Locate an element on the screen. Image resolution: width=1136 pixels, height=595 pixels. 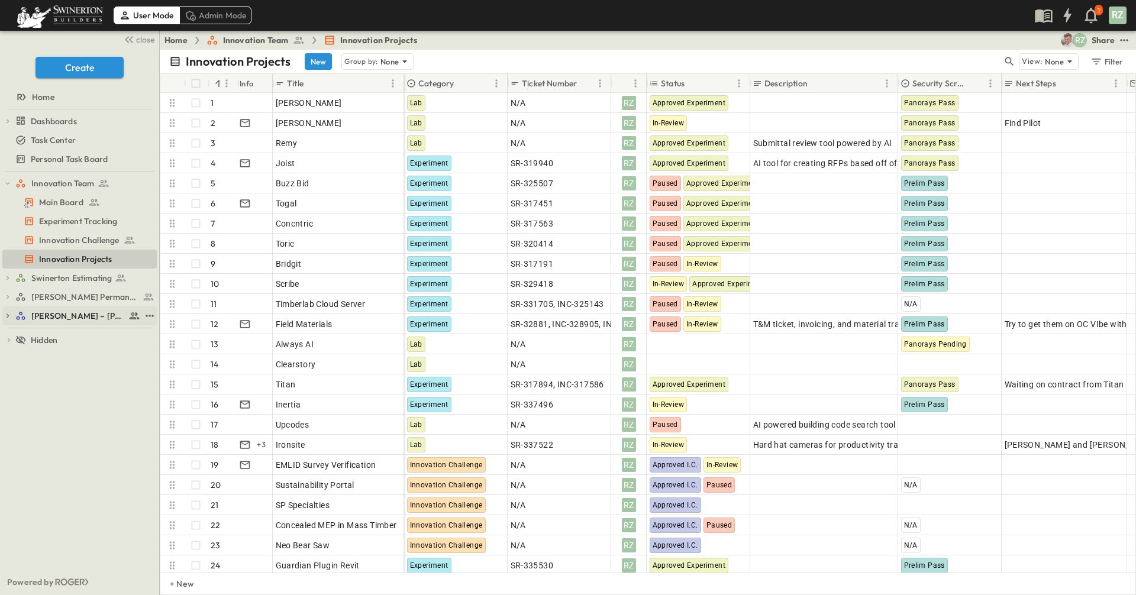
p: 20 is located at coordinates (215, 485).